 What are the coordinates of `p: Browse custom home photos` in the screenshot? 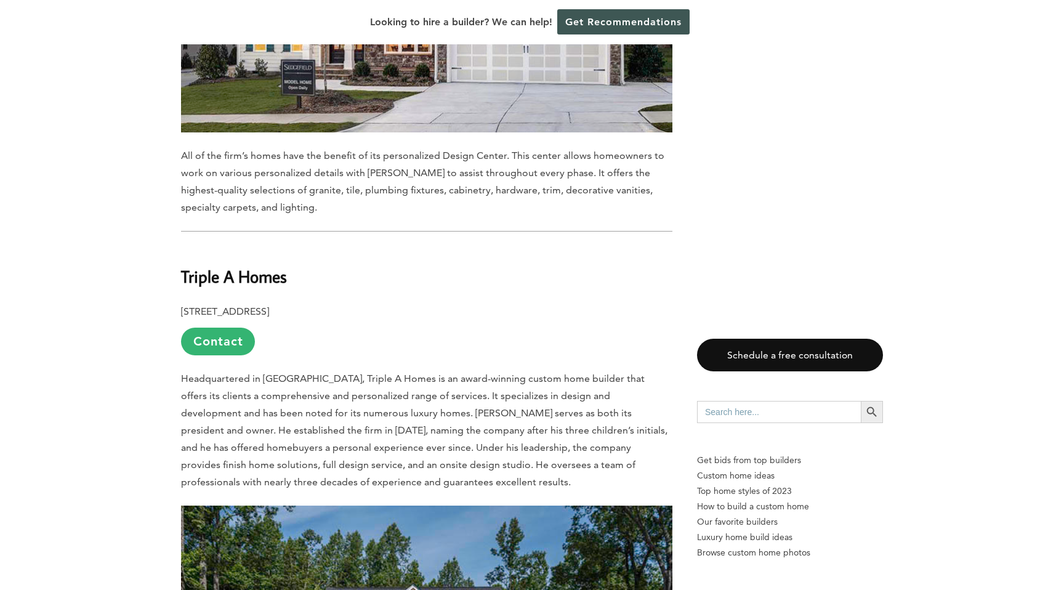 It's located at (790, 552).